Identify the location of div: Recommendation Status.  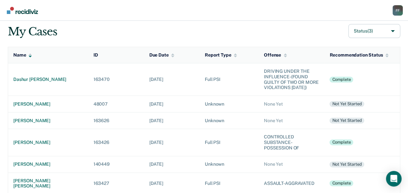
(359, 55).